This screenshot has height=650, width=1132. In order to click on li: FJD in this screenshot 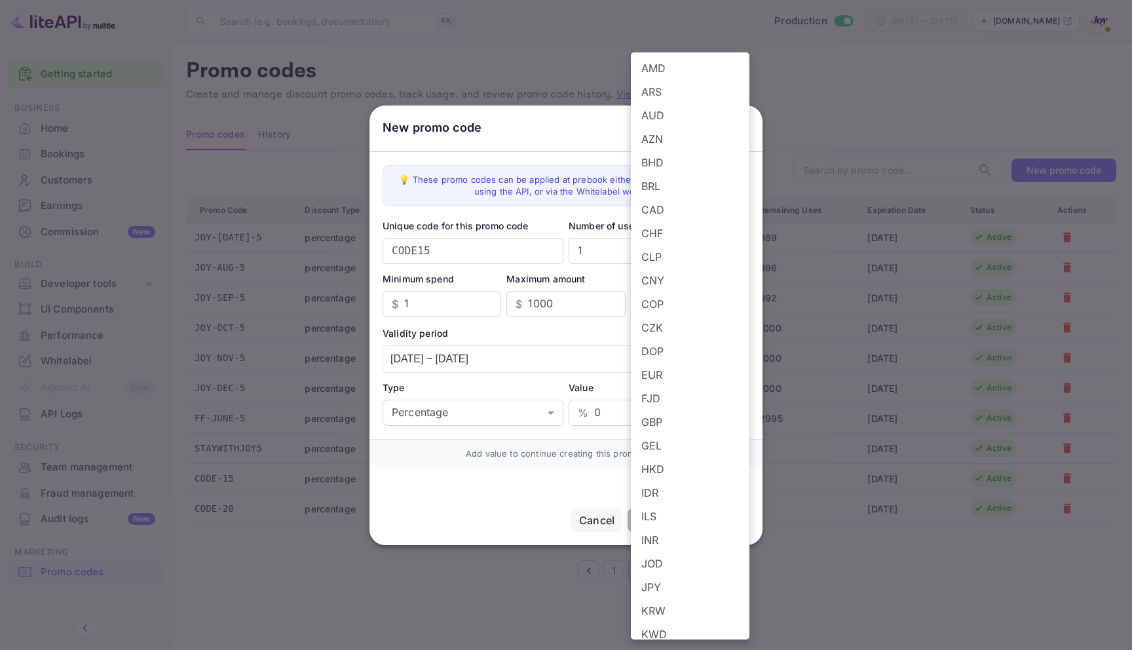, I will do `click(690, 398)`.